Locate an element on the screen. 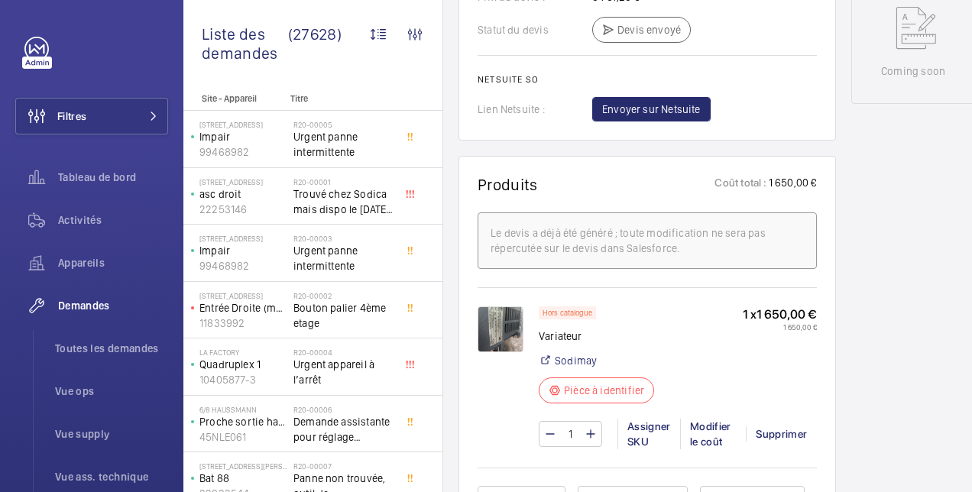 The width and height of the screenshot is (972, 492). span: Vue ass. technique is located at coordinates (112, 477).